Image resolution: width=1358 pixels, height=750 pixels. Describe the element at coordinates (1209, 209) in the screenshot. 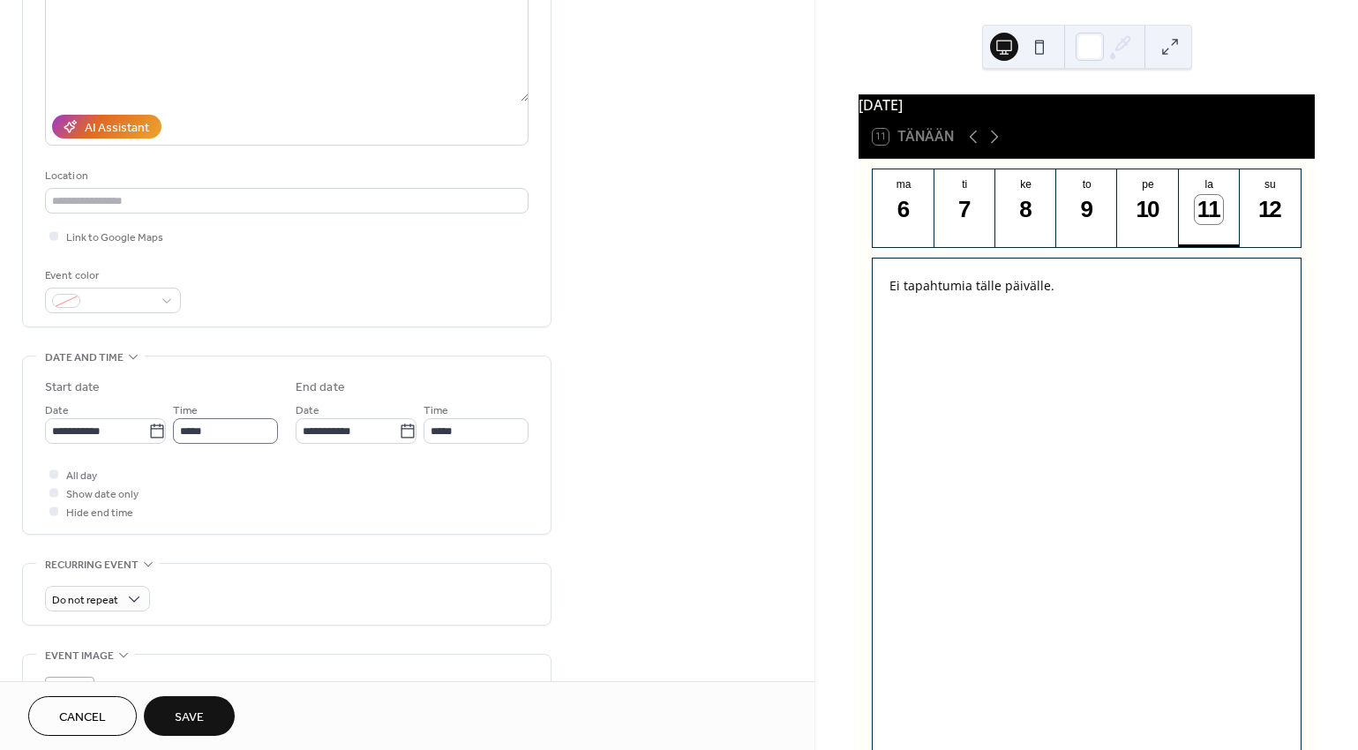

I see `div: 11` at that location.